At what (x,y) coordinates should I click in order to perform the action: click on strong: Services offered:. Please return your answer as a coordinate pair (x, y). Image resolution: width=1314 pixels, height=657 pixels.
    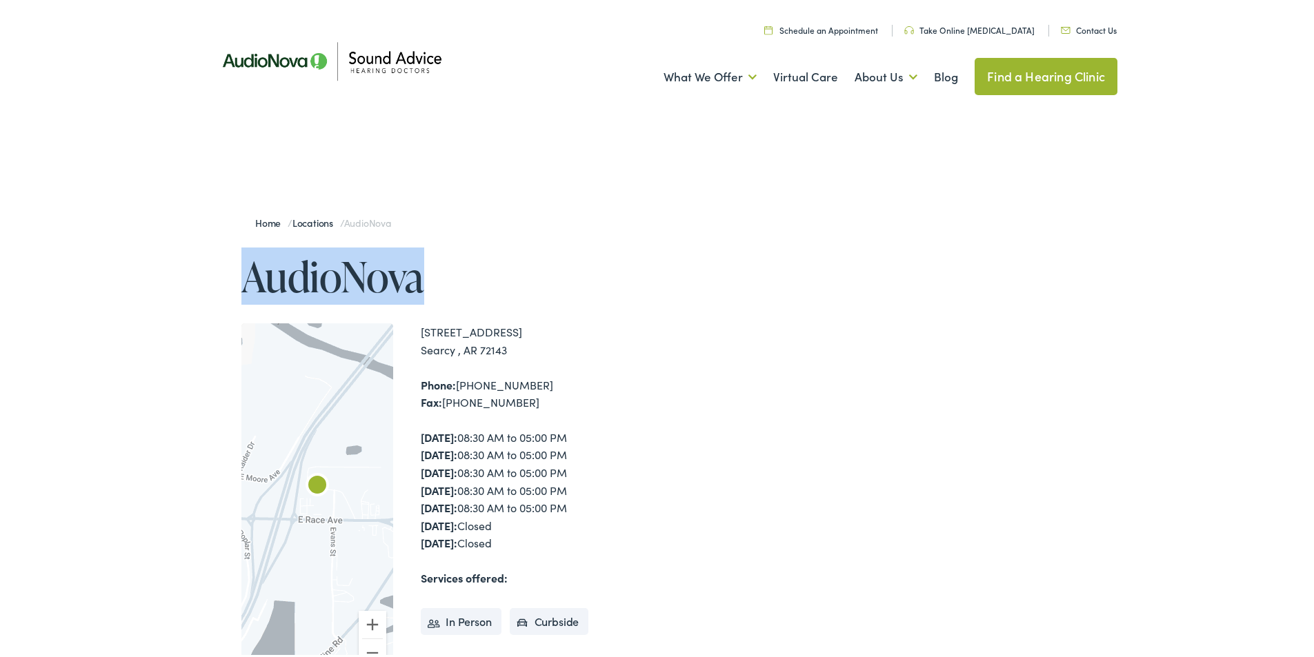
    Looking at the image, I should click on (464, 575).